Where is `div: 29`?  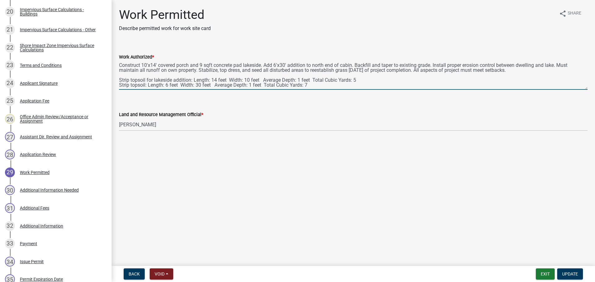
div: 29 is located at coordinates (10, 172).